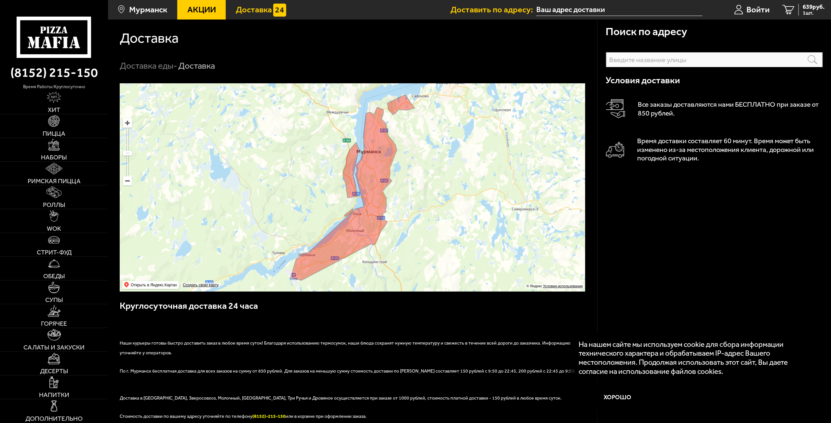 The height and width of the screenshot is (423, 831). What do you see at coordinates (54, 134) in the screenshot?
I see `span: Пицца` at bounding box center [54, 134].